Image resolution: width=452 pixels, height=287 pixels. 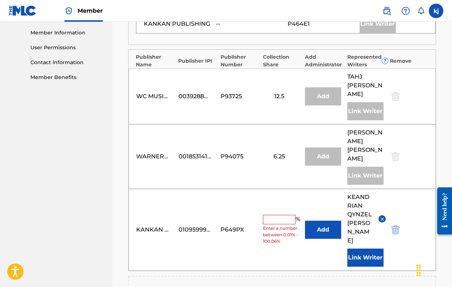 I want to click on div: Add Administrator, so click(x=324, y=61).